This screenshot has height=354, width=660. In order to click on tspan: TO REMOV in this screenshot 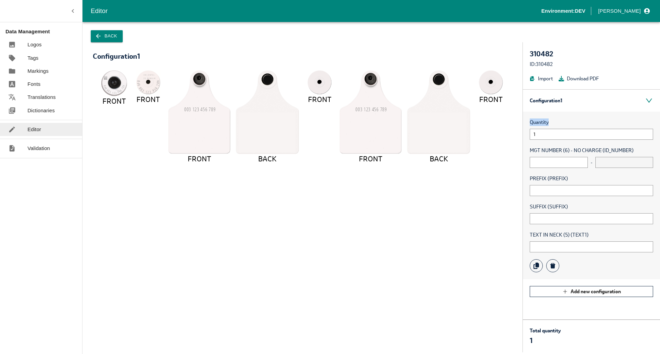, I will do `click(149, 78)`.